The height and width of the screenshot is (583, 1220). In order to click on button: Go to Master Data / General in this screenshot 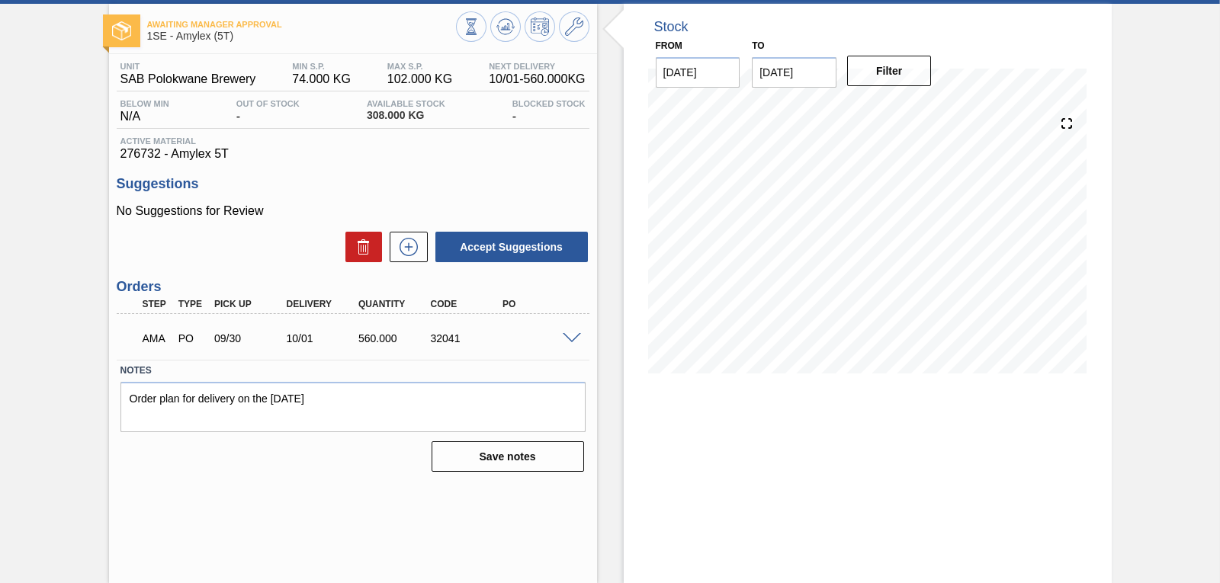, I will do `click(574, 27)`.